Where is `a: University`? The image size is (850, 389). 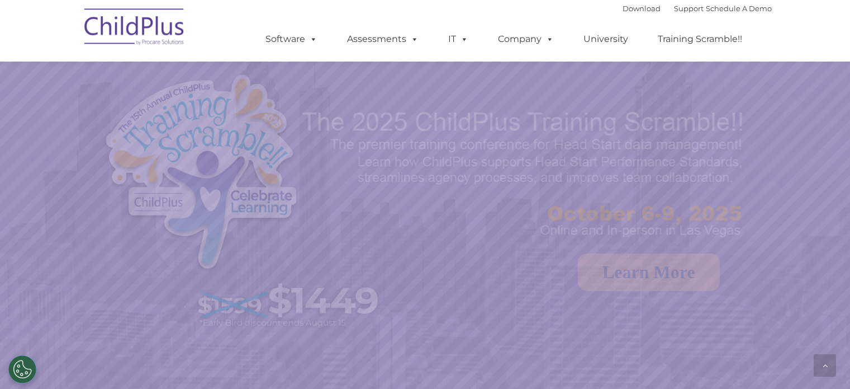 a: University is located at coordinates (606, 39).